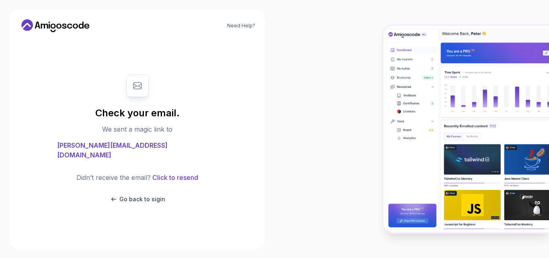 The image size is (549, 258). I want to click on h1: Check your email., so click(137, 113).